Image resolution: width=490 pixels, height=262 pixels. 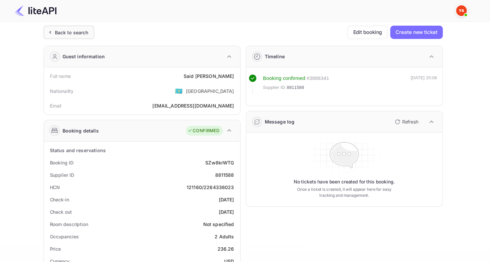 What do you see at coordinates (224, 236) in the screenshot?
I see `div: 2 Adults` at bounding box center [224, 236].